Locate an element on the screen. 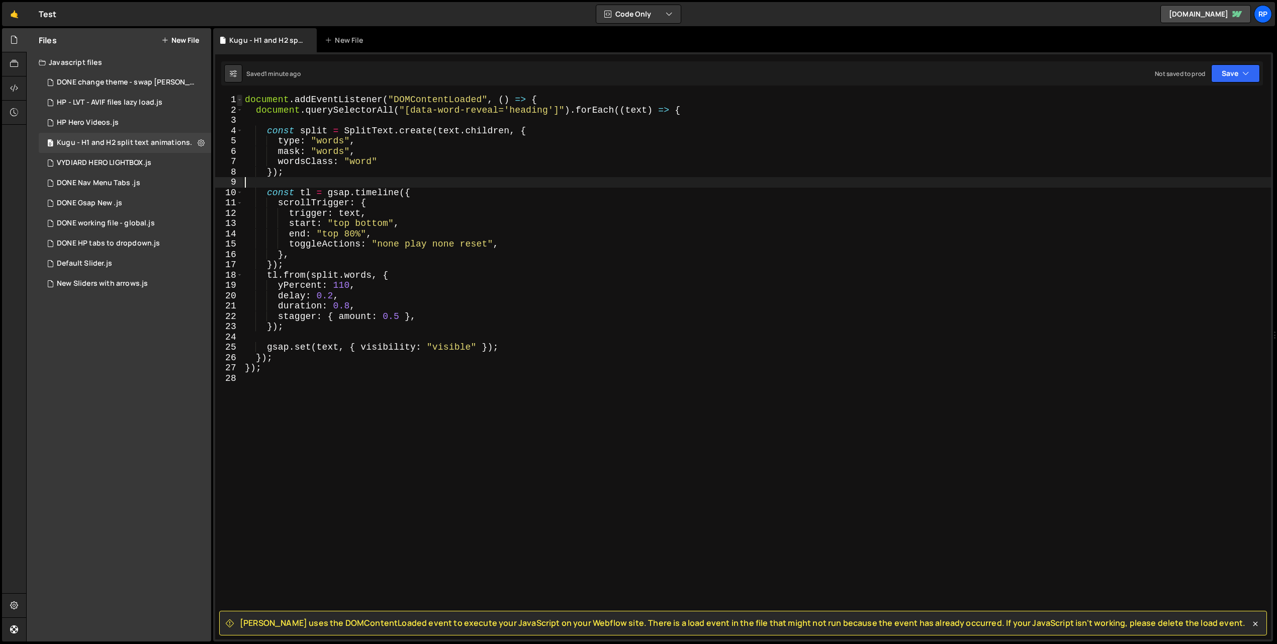  div: 10498/41171.js is located at coordinates (125, 163).